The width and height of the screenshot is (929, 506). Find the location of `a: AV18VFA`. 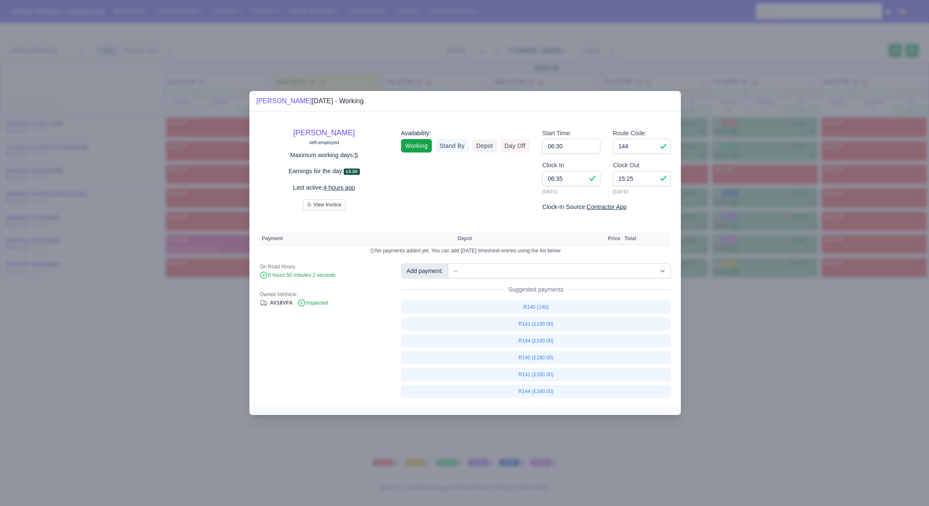

a: AV18VFA is located at coordinates (276, 303).